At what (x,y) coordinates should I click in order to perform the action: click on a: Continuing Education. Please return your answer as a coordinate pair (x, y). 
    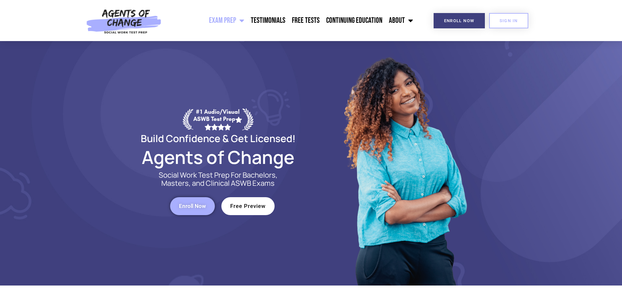
    Looking at the image, I should click on (354, 21).